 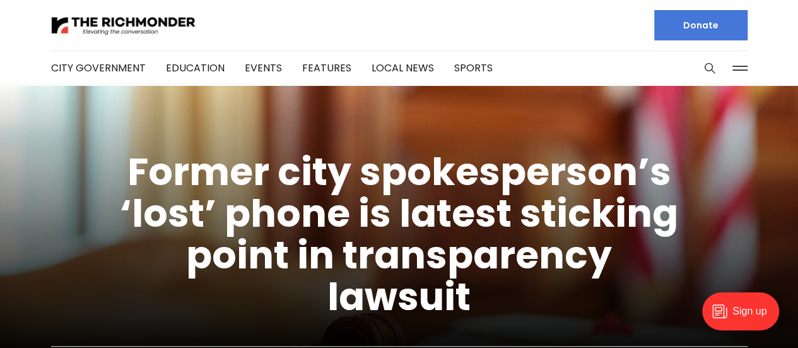 What do you see at coordinates (195, 67) in the screenshot?
I see `a: Education` at bounding box center [195, 67].